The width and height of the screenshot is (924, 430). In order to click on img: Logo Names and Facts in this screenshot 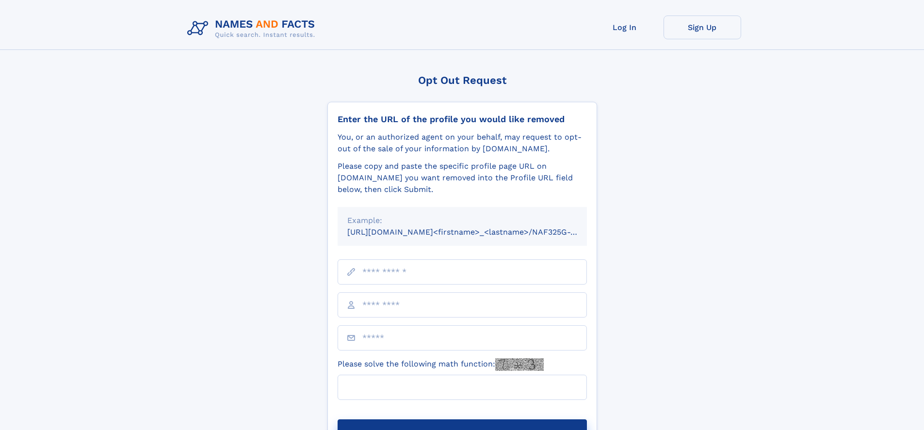, I will do `click(253, 29)`.